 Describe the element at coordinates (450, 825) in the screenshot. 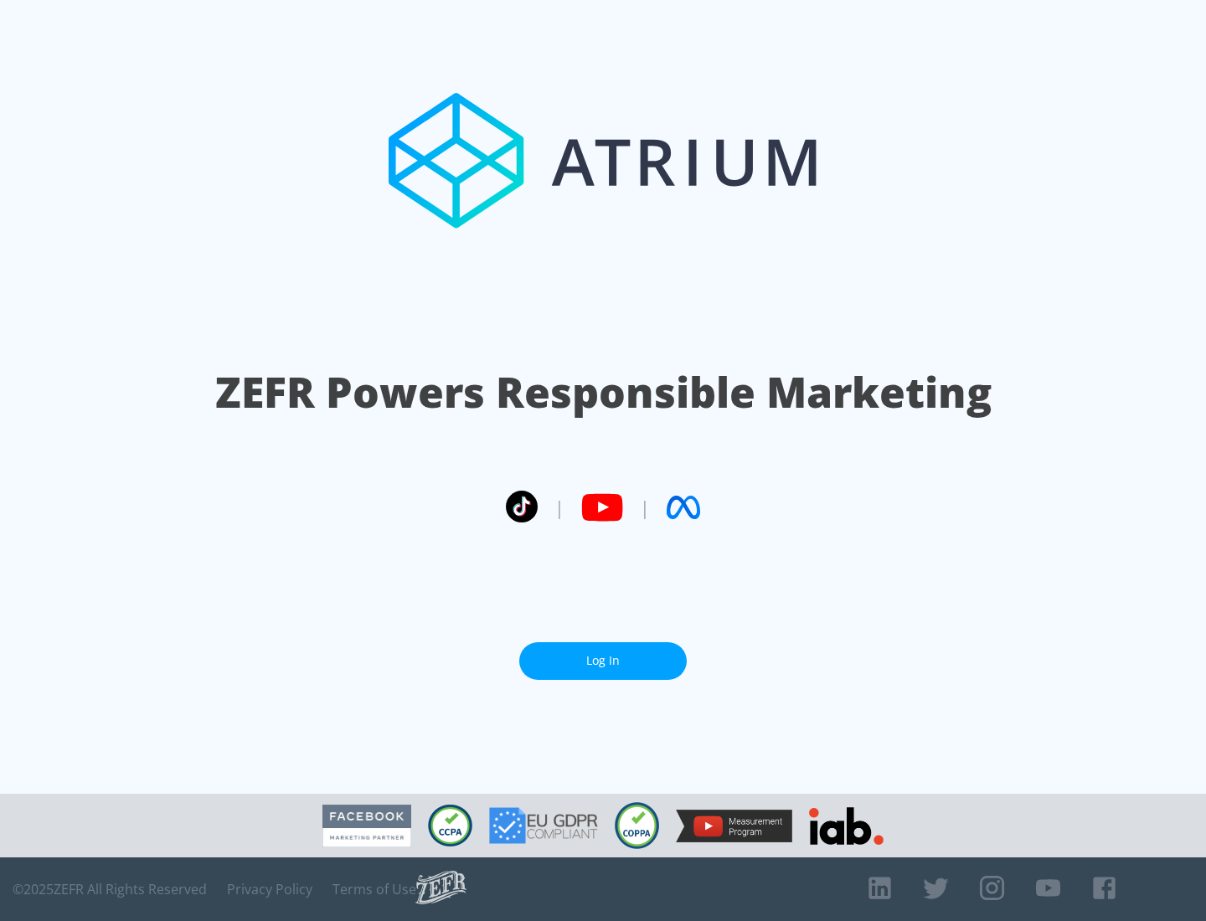

I see `img: CCPA Compliant` at that location.